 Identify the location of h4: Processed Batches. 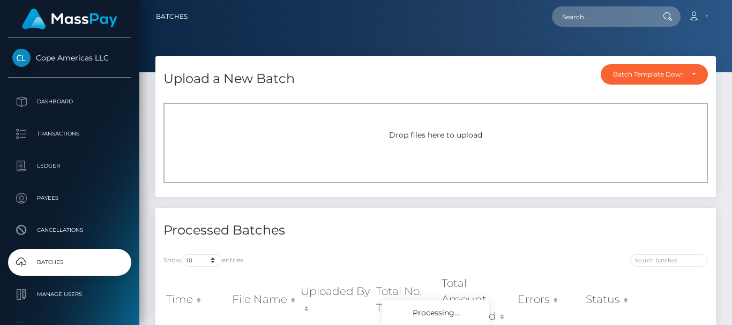
(295, 230).